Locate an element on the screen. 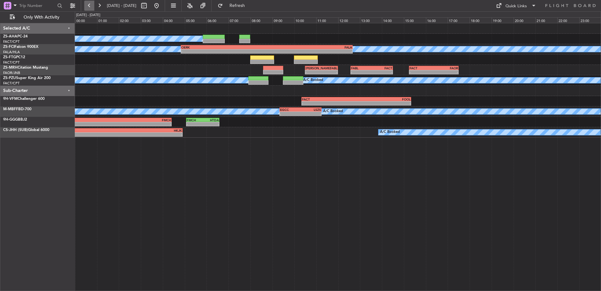 Image resolution: width=601 pixels, height=291 pixels. span: 9H-VFM is located at coordinates (10, 99).